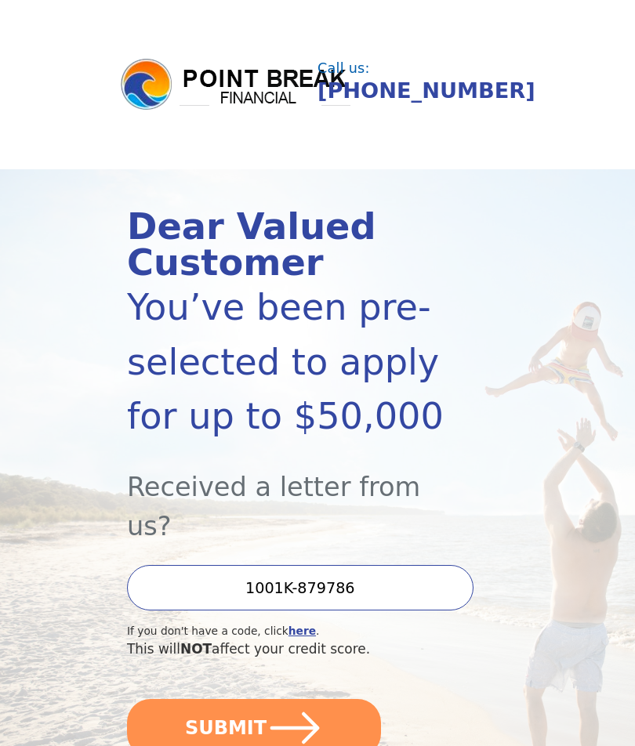 This screenshot has height=746, width=635. What do you see at coordinates (300, 588) in the screenshot?
I see `input: Enter your Offer Code:` at bounding box center [300, 588].